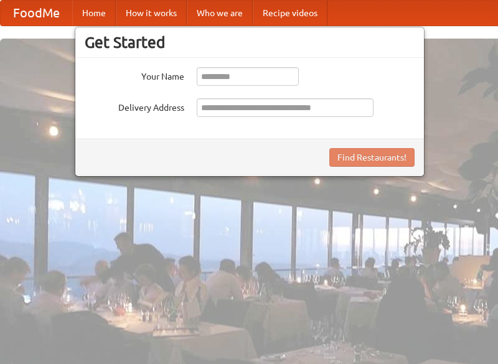 This screenshot has width=498, height=364. What do you see at coordinates (135, 75) in the screenshot?
I see `label: Your Name` at bounding box center [135, 75].